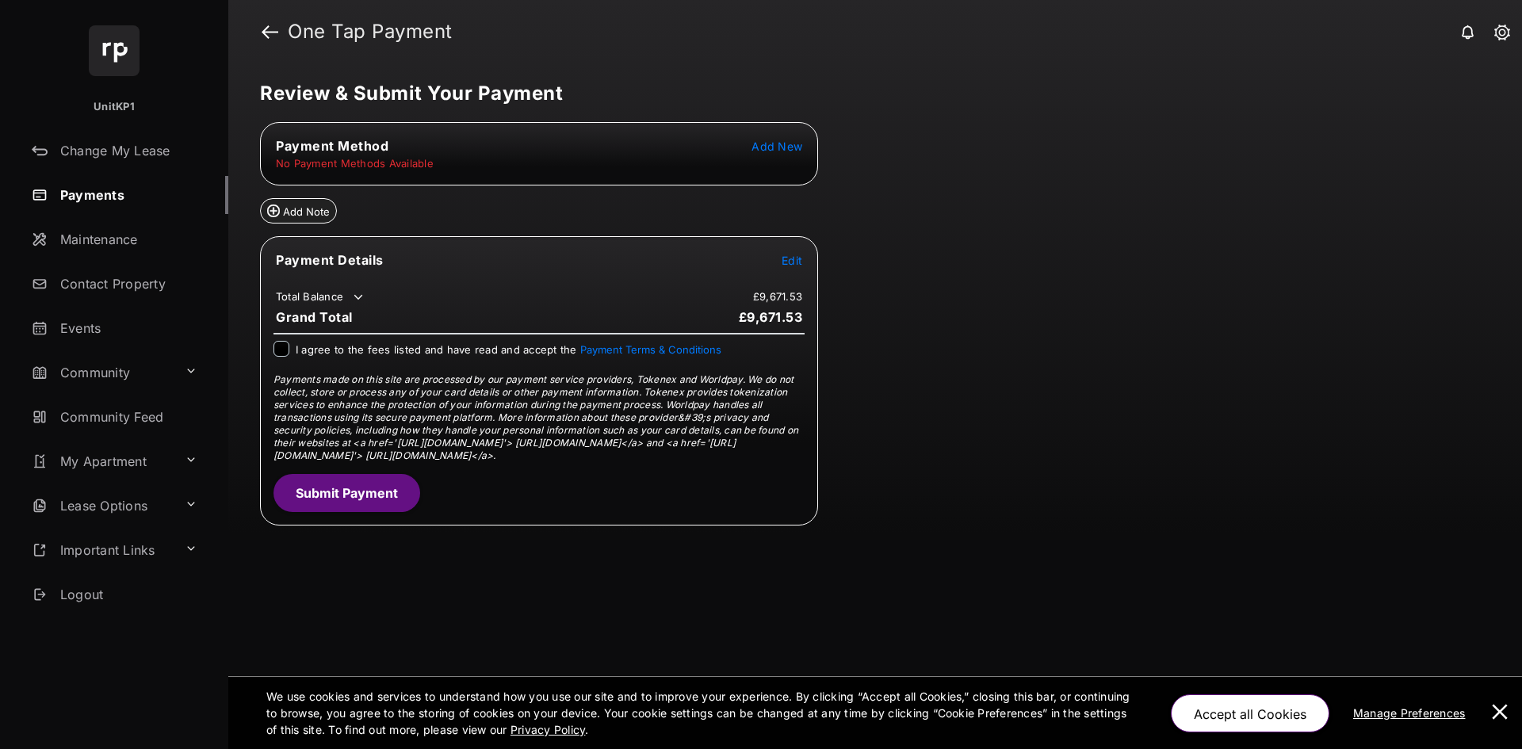 This screenshot has height=749, width=1522. What do you see at coordinates (370, 32) in the screenshot?
I see `strong: One Tap Payment` at bounding box center [370, 32].